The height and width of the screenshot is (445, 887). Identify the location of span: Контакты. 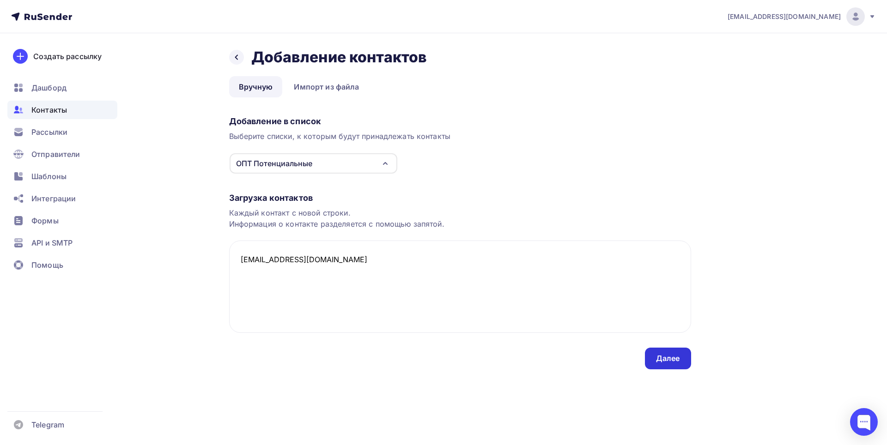
(49, 110).